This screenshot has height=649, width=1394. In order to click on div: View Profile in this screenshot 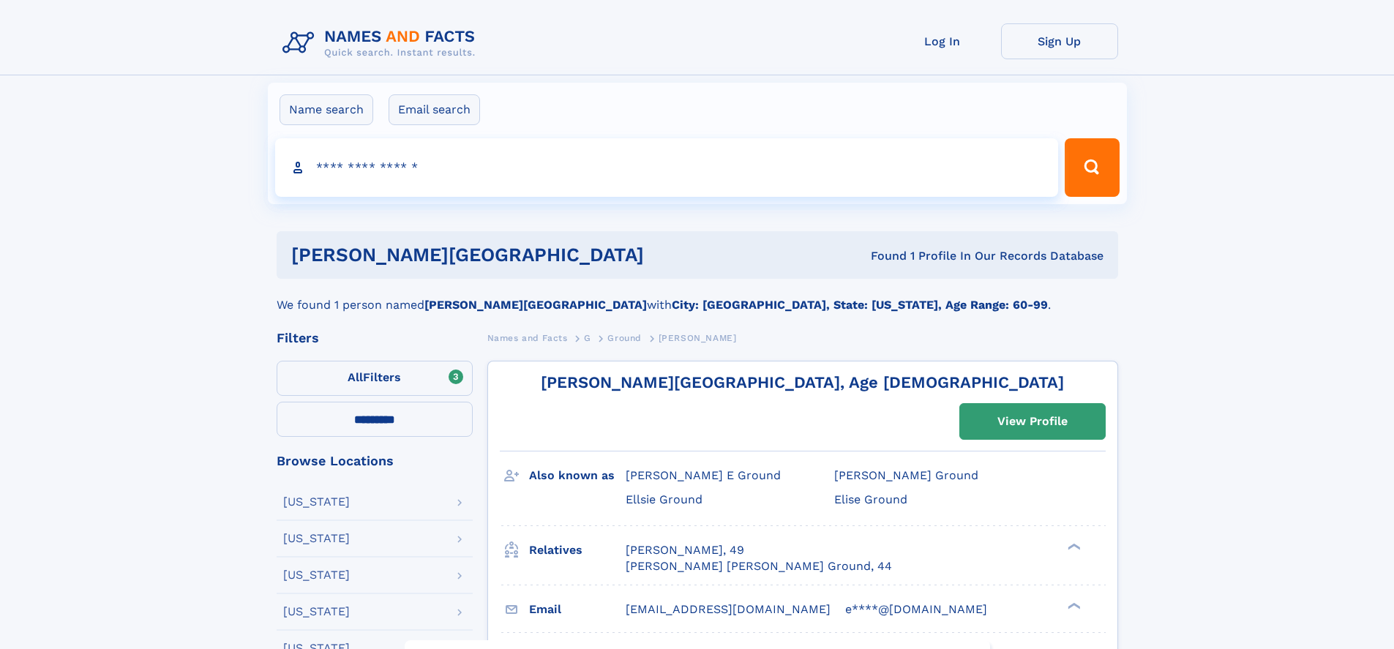, I will do `click(1032, 421)`.